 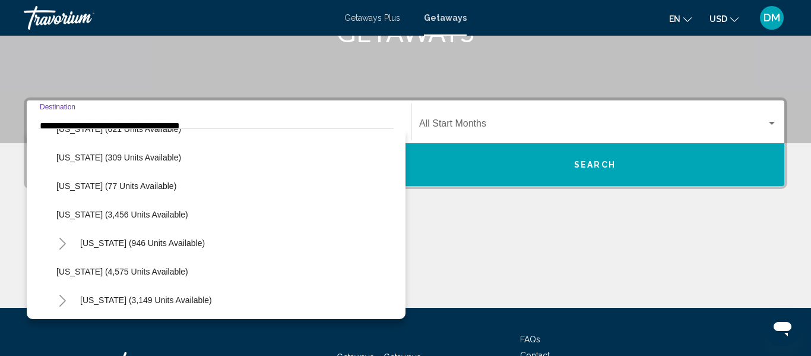 What do you see at coordinates (178, 18) in the screenshot?
I see `a: Travorium` at bounding box center [178, 18].